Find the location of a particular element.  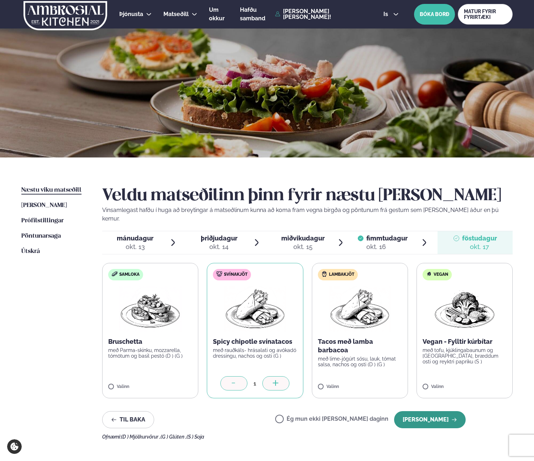

span: (S ) Soja is located at coordinates (195, 436).